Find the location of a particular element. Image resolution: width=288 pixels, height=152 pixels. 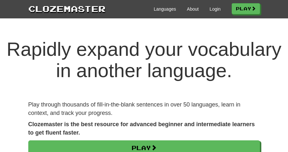

a: Languages is located at coordinates (165, 9).